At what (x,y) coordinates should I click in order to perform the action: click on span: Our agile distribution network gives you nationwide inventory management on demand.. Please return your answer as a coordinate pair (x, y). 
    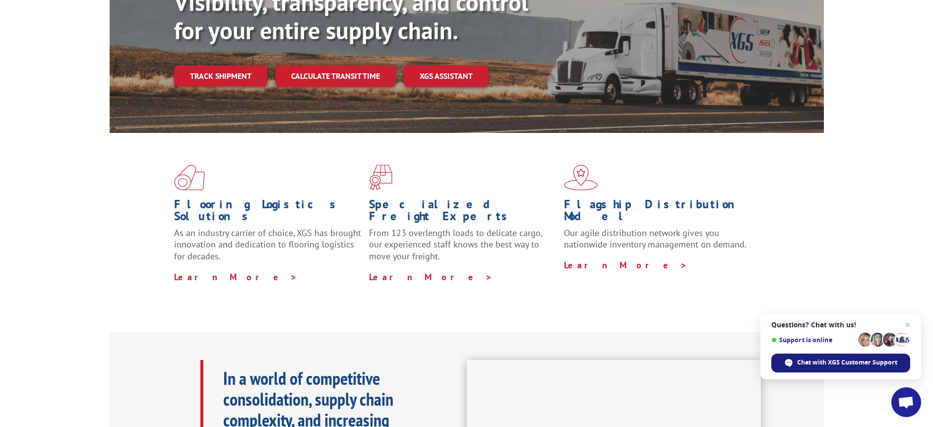
    Looking at the image, I should click on (655, 239).